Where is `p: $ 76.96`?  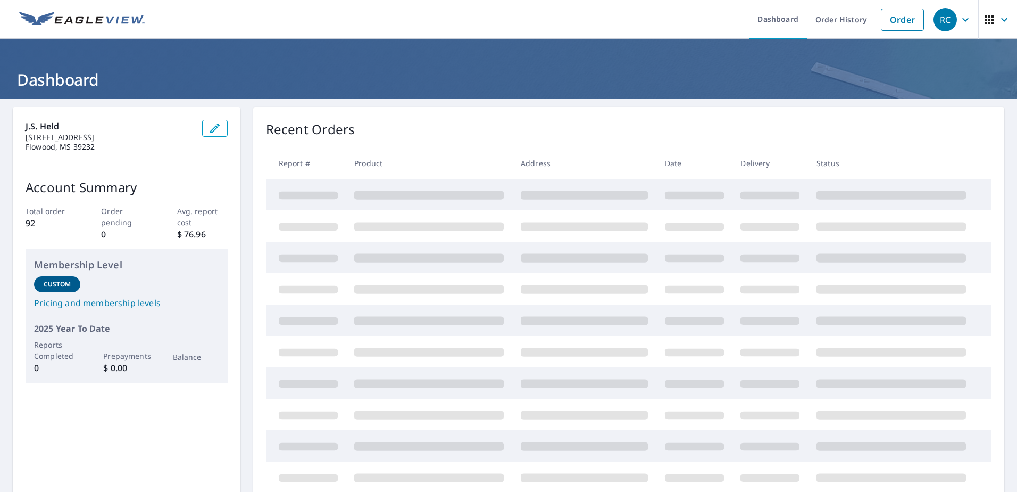
p: $ 76.96 is located at coordinates (202, 234).